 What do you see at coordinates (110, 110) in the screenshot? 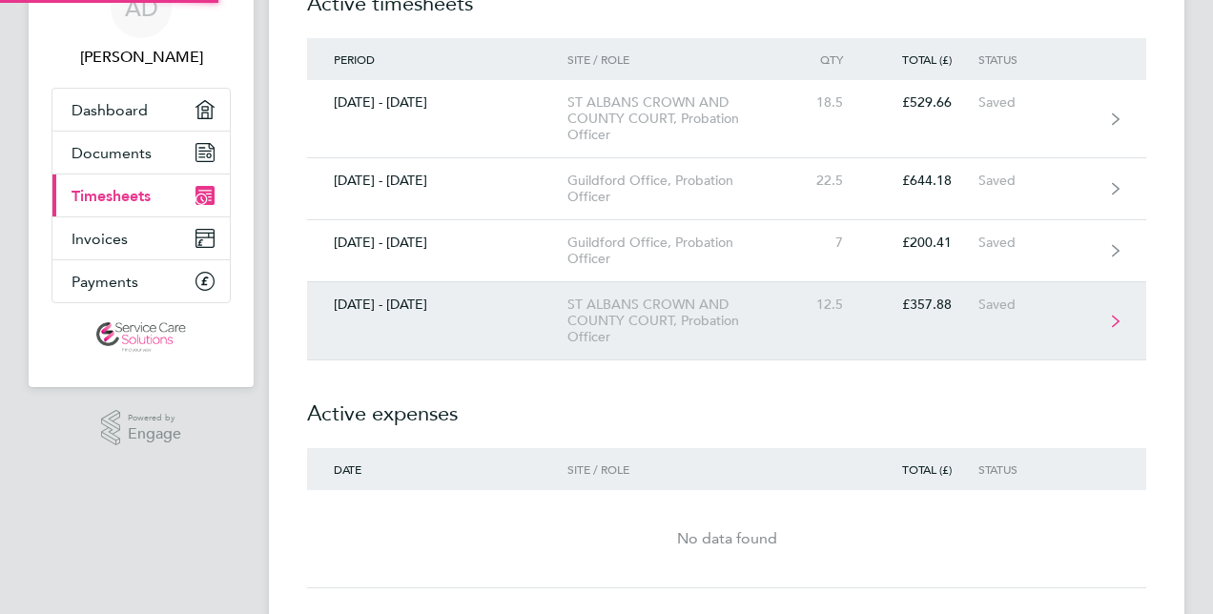
I see `span: Dashboard` at bounding box center [110, 110].